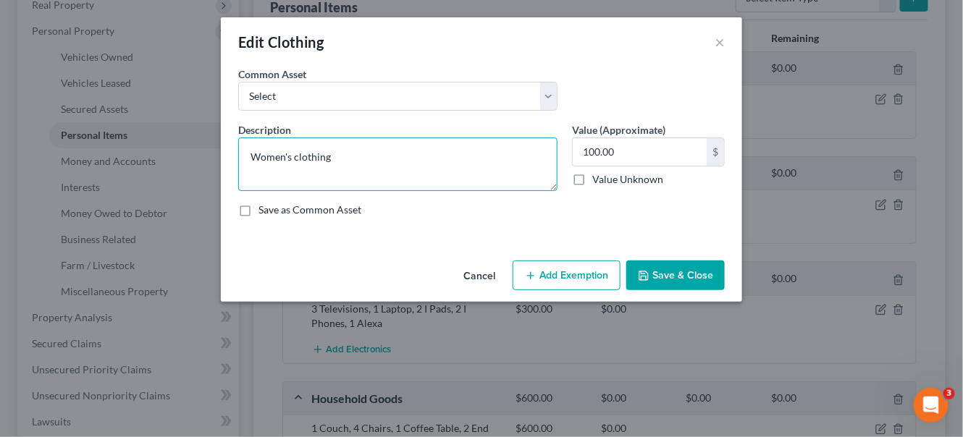  Describe the element at coordinates (479, 277) in the screenshot. I see `button: Cancel` at that location.